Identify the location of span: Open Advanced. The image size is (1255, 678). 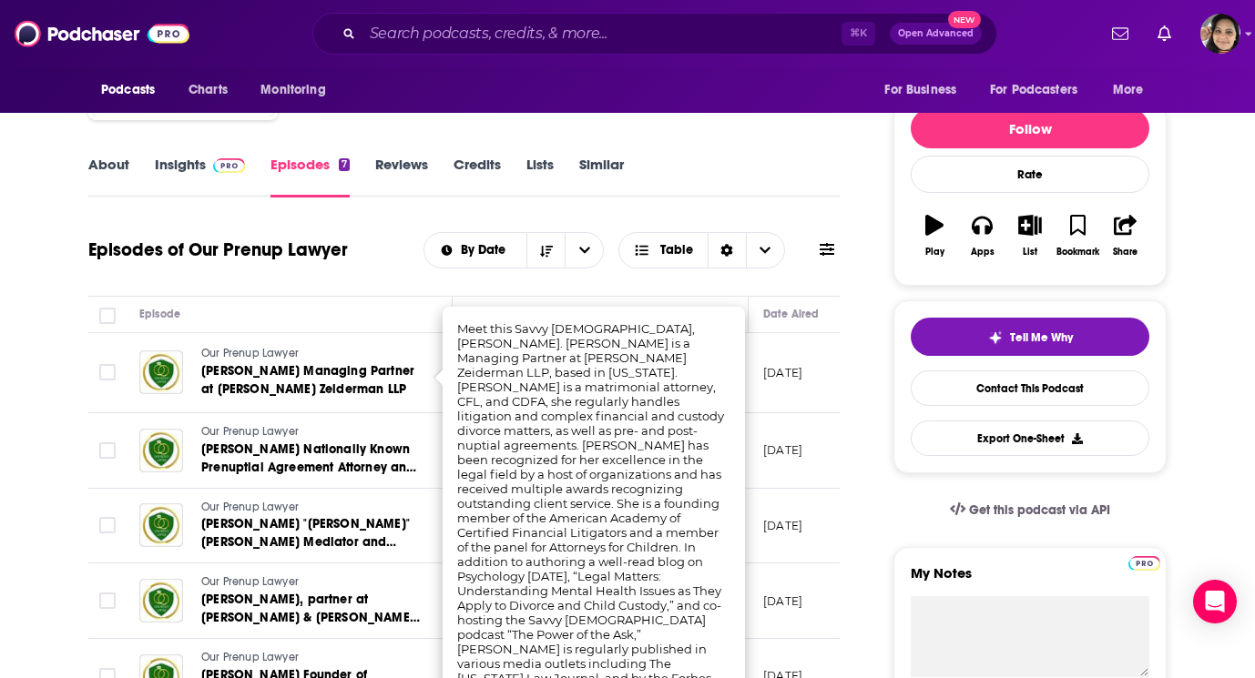
(935, 34).